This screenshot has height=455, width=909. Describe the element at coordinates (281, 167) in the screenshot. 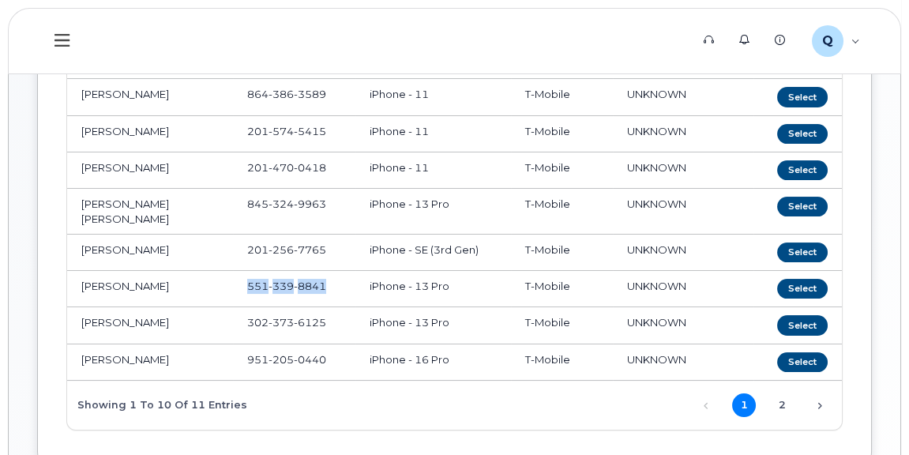

I see `span: 470` at that location.